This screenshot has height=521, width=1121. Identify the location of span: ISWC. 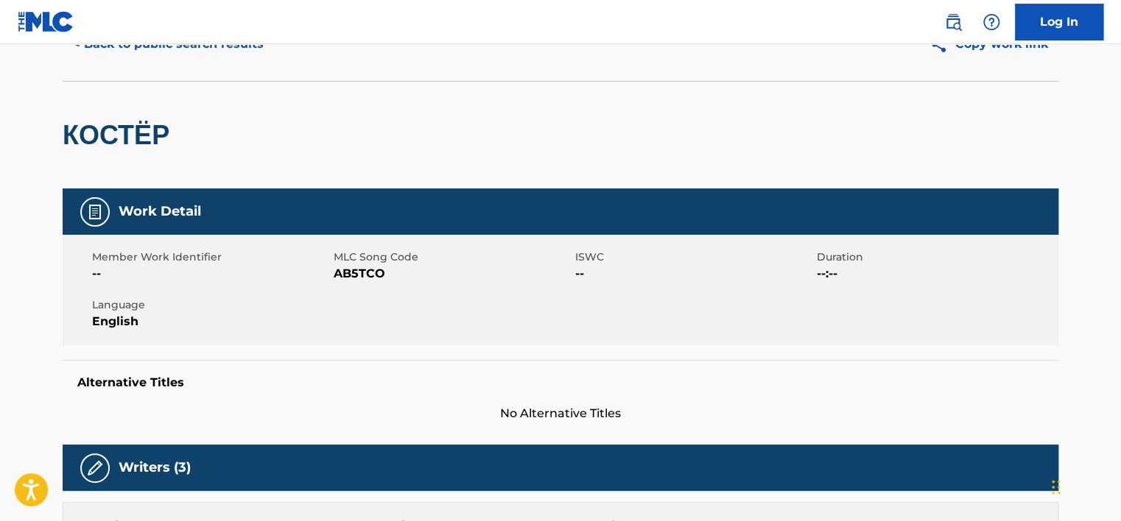
(694, 257).